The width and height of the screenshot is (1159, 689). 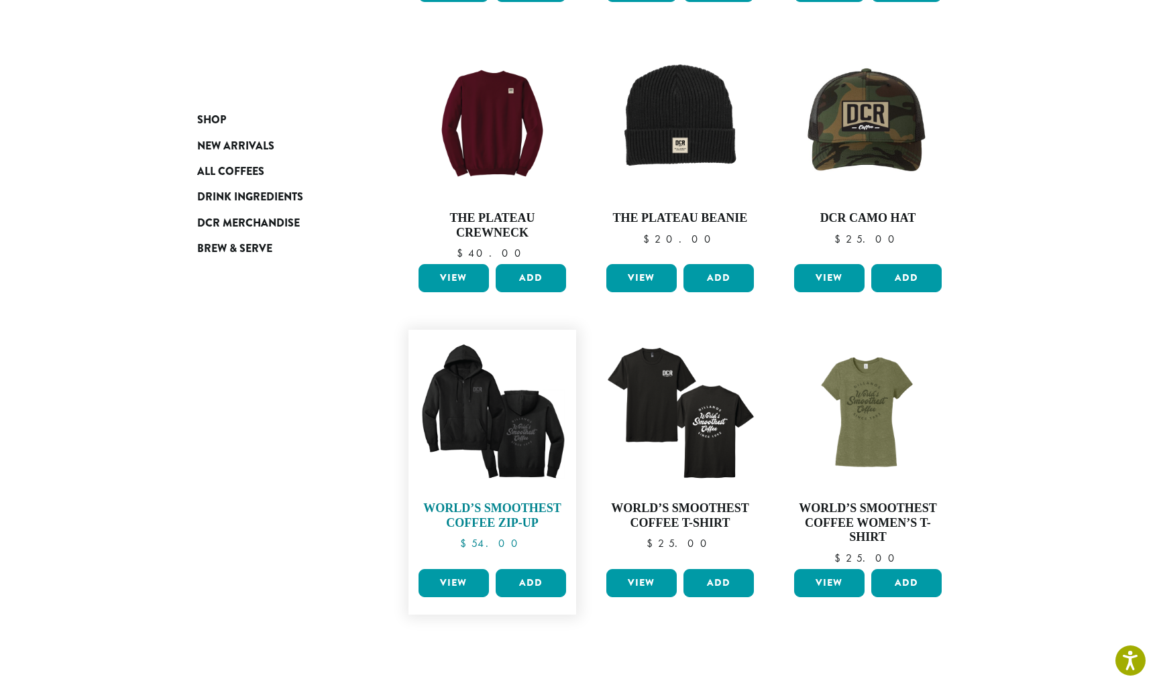 I want to click on img: Crewneck_Maroon-e1700259237688.png, so click(x=492, y=123).